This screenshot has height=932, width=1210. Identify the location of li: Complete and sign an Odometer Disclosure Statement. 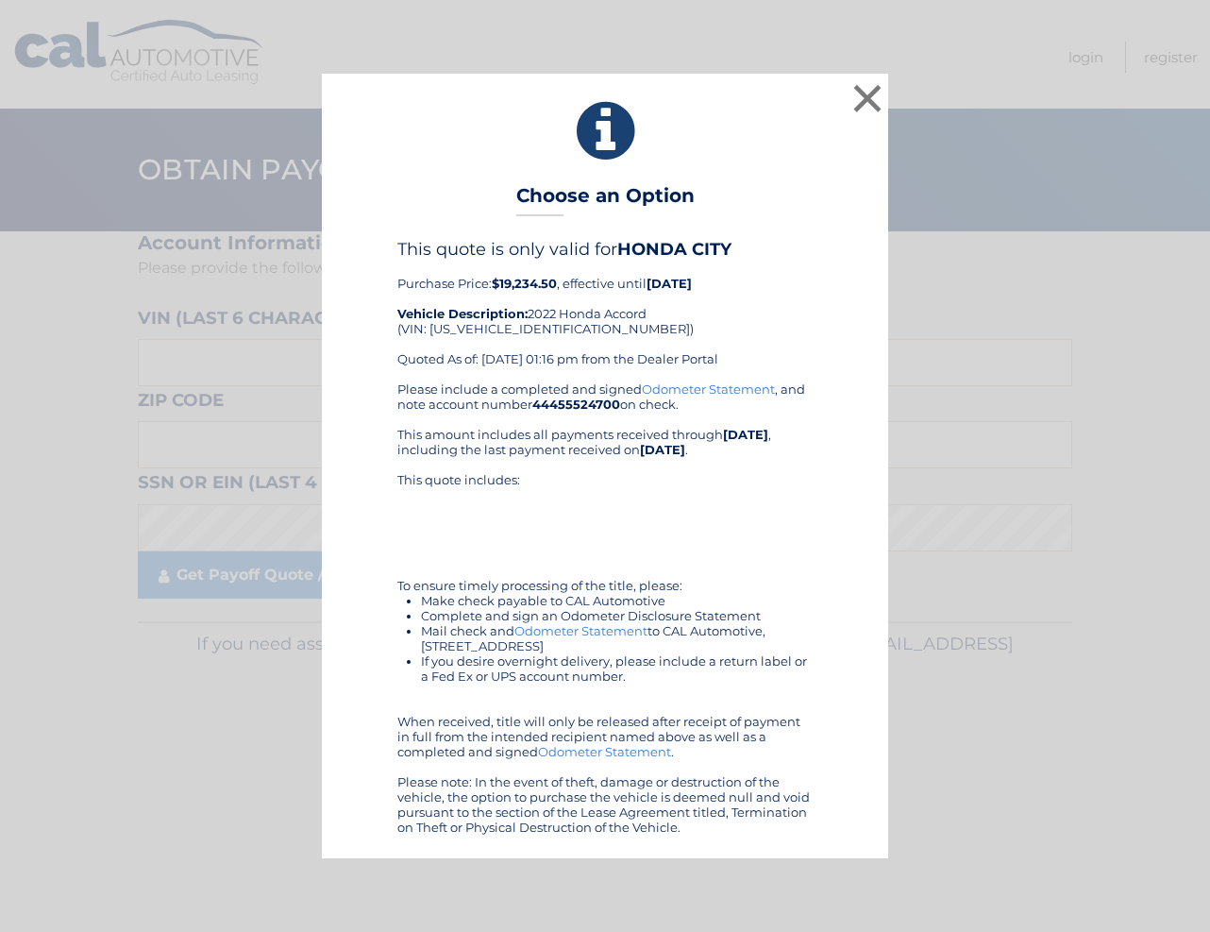
(616, 615).